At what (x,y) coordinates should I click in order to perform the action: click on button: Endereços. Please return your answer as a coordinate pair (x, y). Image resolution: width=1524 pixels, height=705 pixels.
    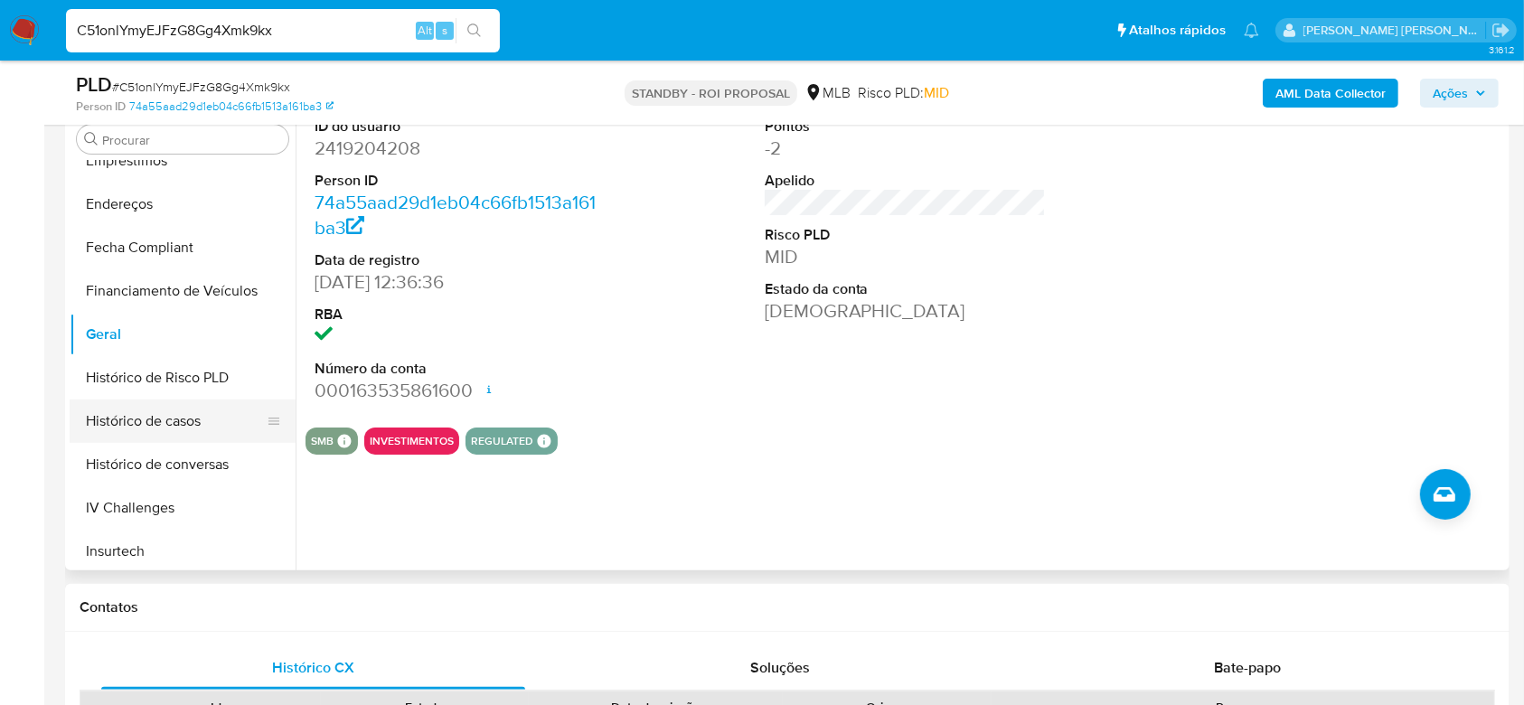
    Looking at the image, I should click on (183, 204).